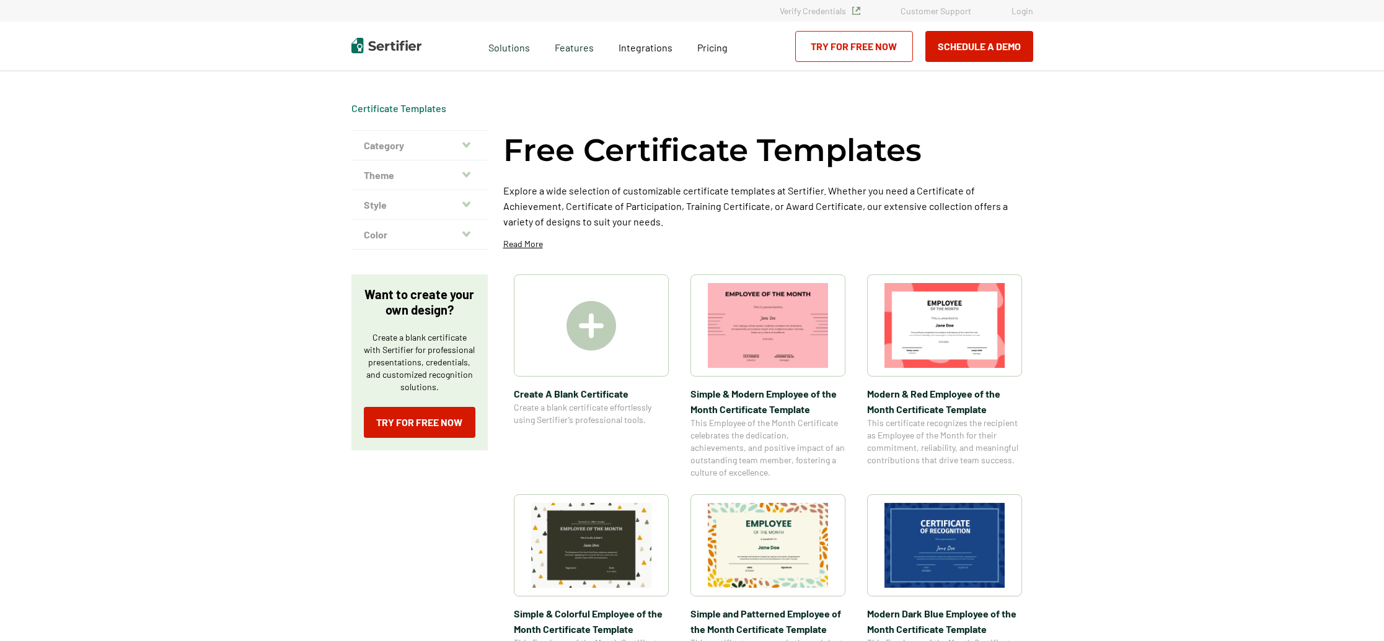  I want to click on img: Simple & Colorful Employee of the Month Certificate Template, so click(591, 545).